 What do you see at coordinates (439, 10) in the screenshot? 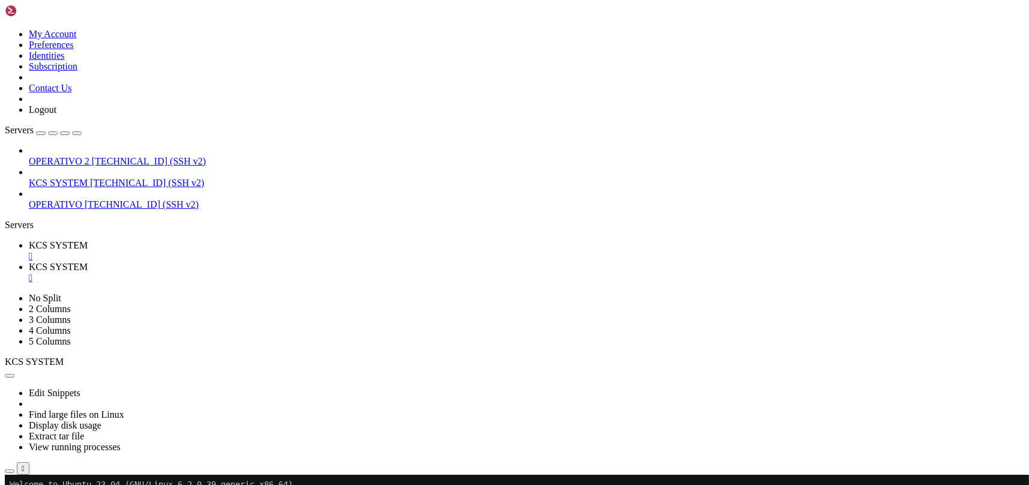
I see `x-row: Welcome to Ubuntu 23.04 (GNU/Linux 6.2.0-39-generic x86_64)` at bounding box center [439, 10].